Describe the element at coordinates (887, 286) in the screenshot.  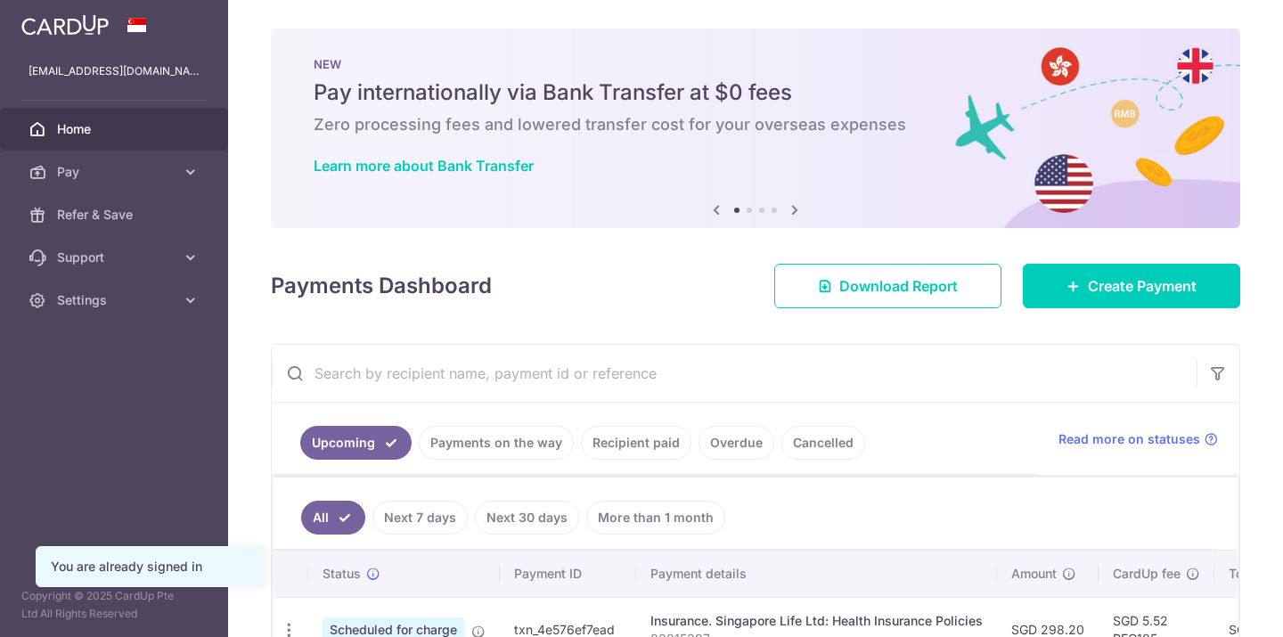
I see `a: Download Report` at that location.